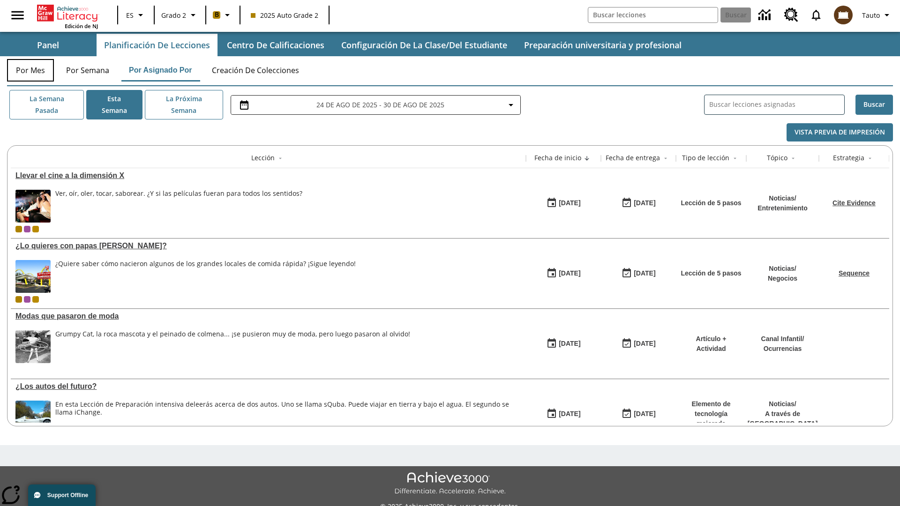 Image resolution: width=900 pixels, height=506 pixels. Describe the element at coordinates (288, 417) in the screenshot. I see `span: En esta Lección de Preparación intensiva de leerás acerca de dos autos. Uno se llama sQuba. Puede...` at that location.